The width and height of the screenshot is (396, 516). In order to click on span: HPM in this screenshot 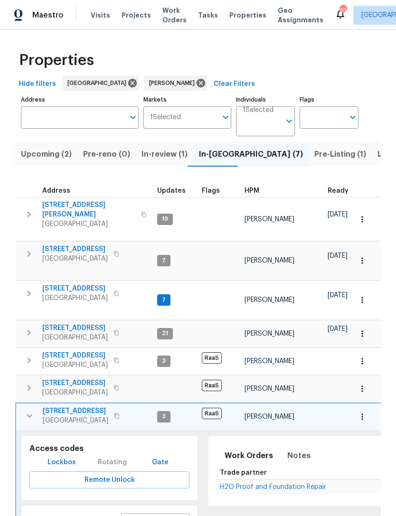, I will do `click(252, 191)`.